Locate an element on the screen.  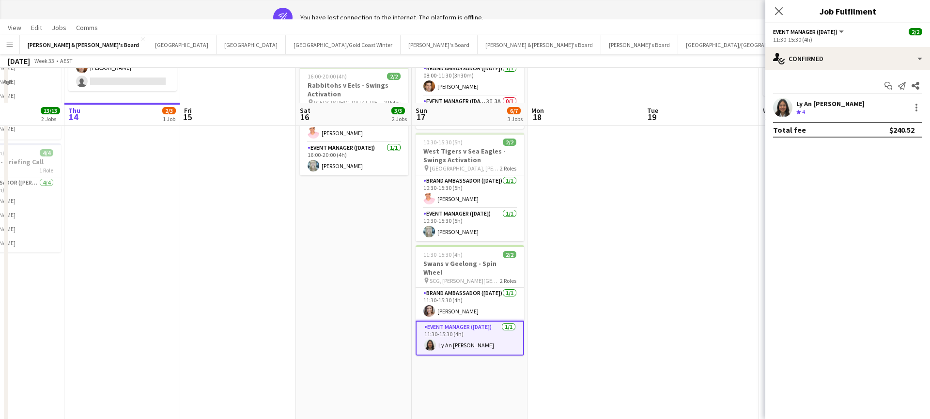
span: 6/7 is located at coordinates (514, 110).